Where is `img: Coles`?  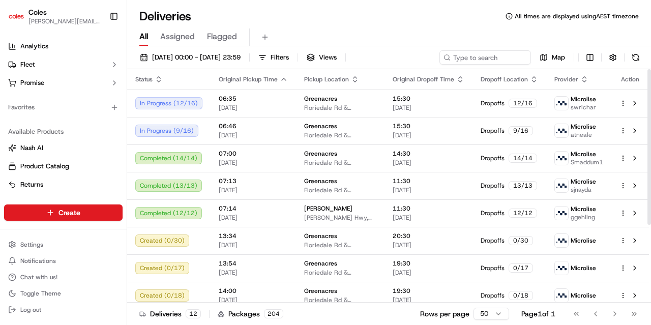
img: Coles is located at coordinates (16, 16).